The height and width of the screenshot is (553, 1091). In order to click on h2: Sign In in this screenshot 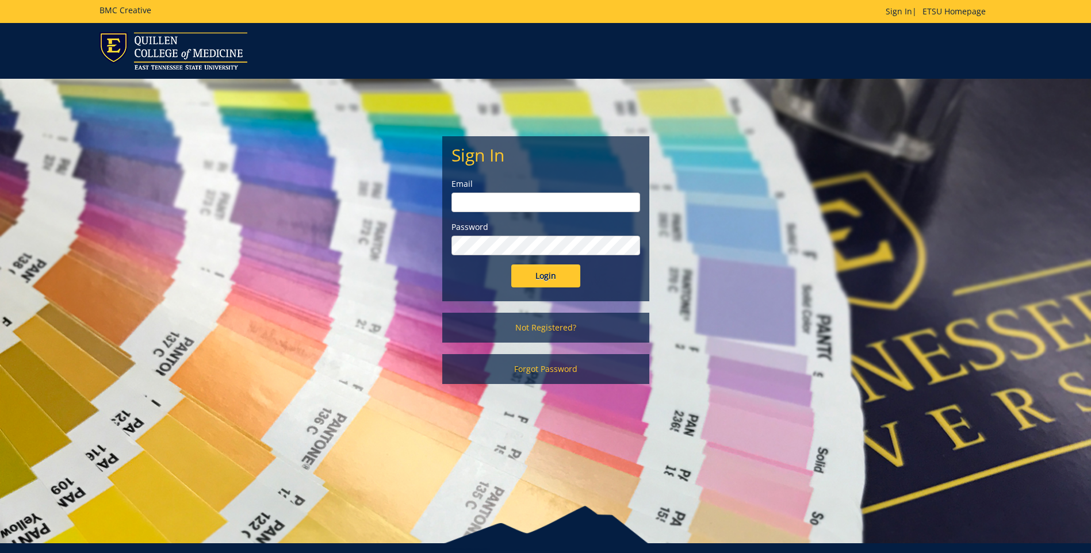, I will do `click(546, 155)`.